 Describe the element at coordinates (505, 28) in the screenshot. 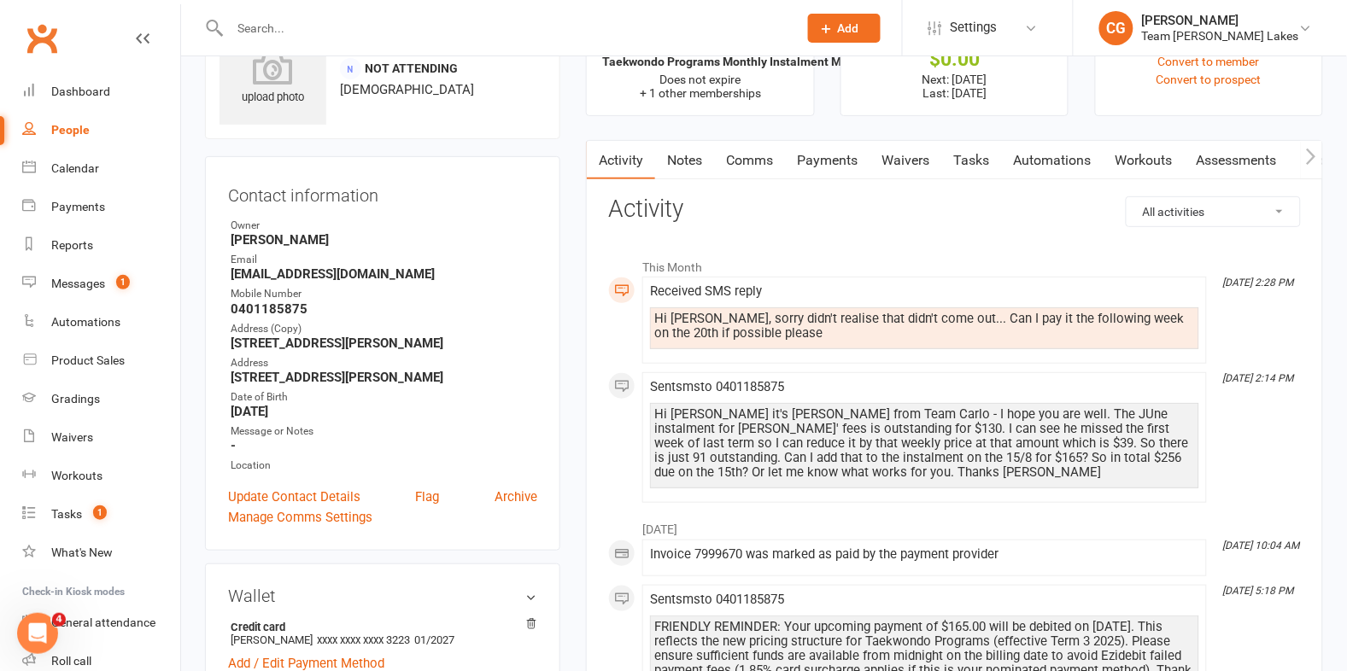

I see `input: Search...` at that location.